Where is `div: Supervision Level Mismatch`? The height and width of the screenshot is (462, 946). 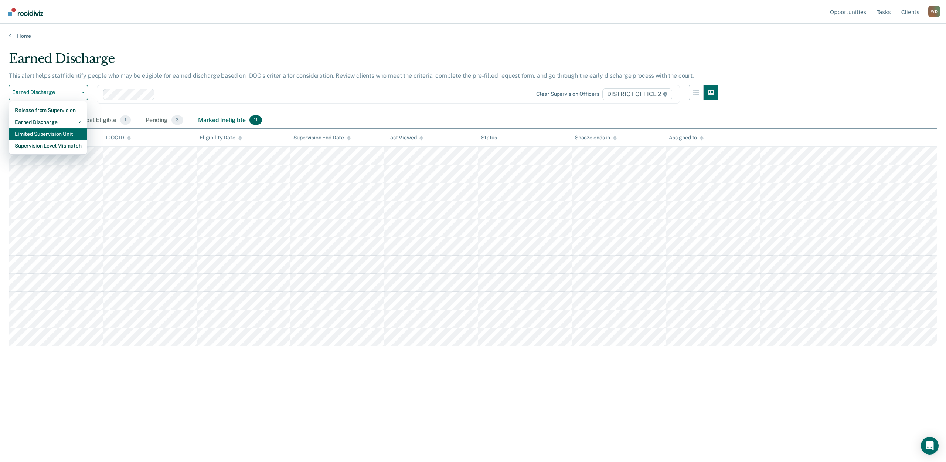
div: Supervision Level Mismatch is located at coordinates (48, 146).